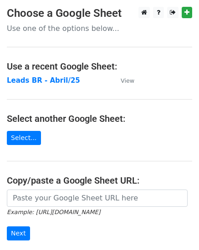 The width and height of the screenshot is (199, 250). I want to click on h4: Copy/paste a Google Sheet URL:, so click(99, 181).